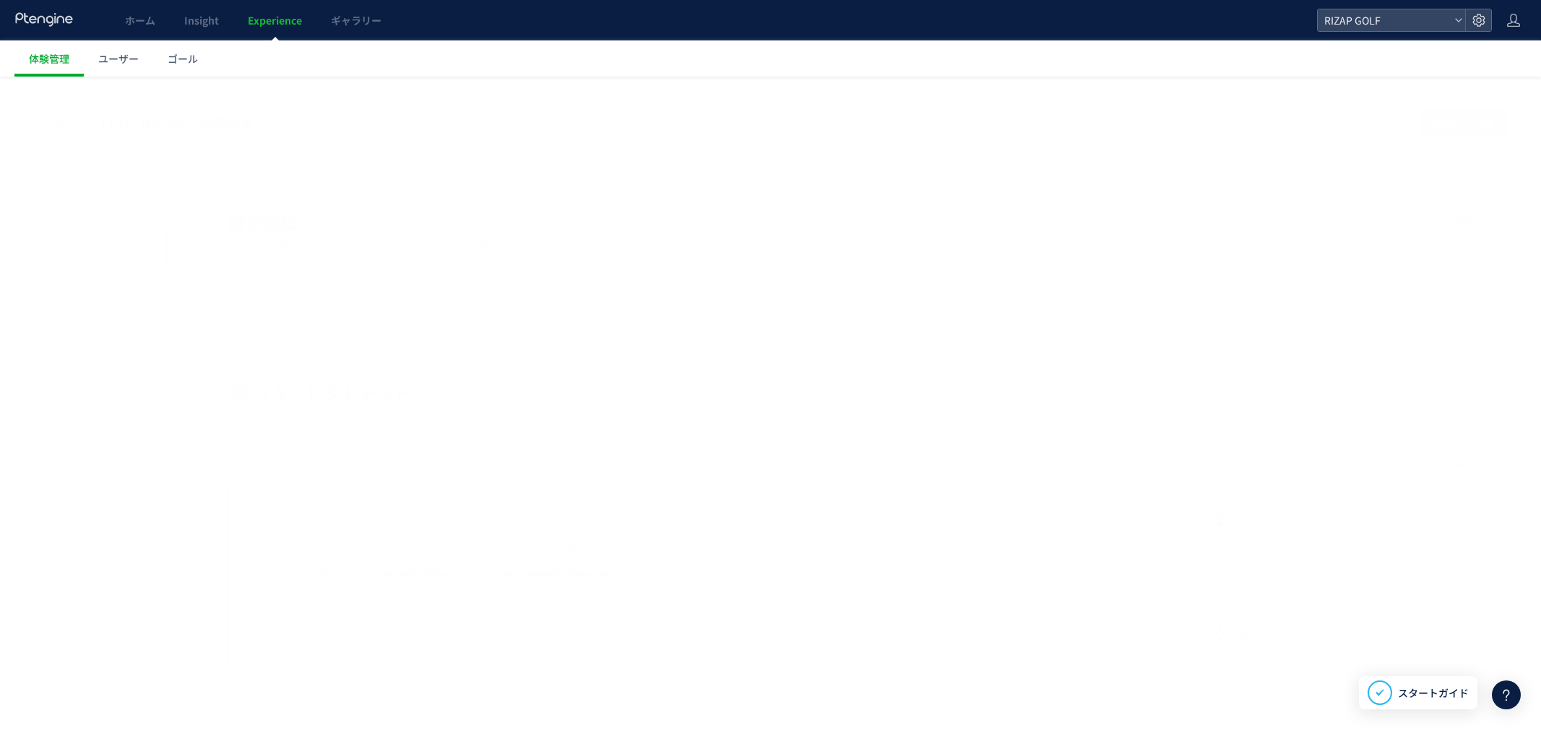 This screenshot has width=1541, height=731. What do you see at coordinates (275, 20) in the screenshot?
I see `span: Experience` at bounding box center [275, 20].